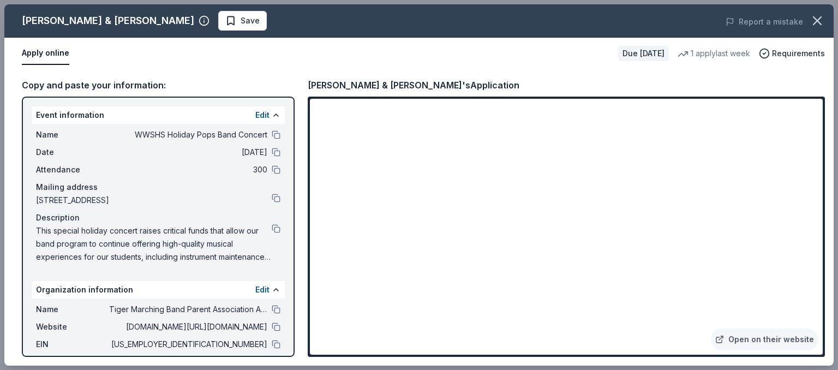  Describe the element at coordinates (188, 135) in the screenshot. I see `span: WWSHS Holiday Pops Band Concert` at that location.